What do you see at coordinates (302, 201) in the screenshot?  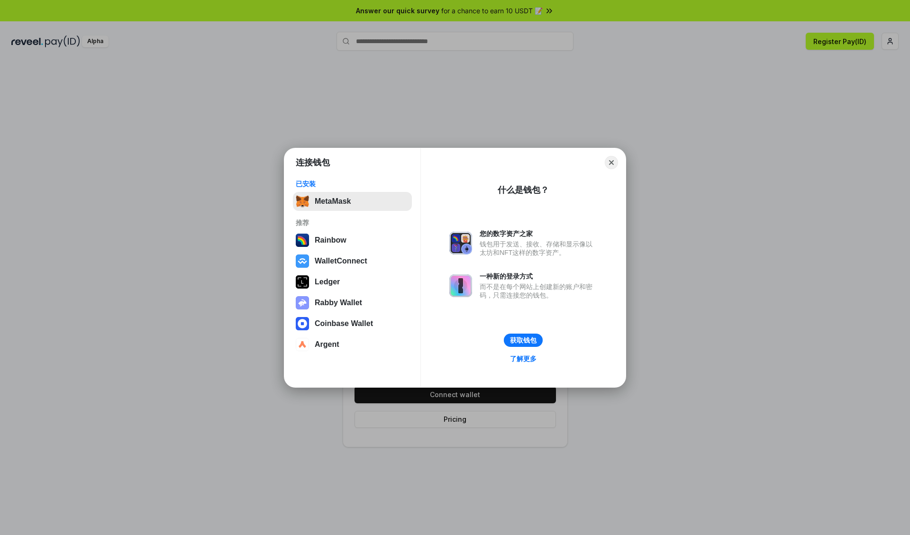 I see `img: svg+xml,%3Csvg%20fill%3D%22none%22%20height%3D%2233%22%20viewBox%3D%220%200%2035%2033%22%20width%...` at bounding box center [302, 201].